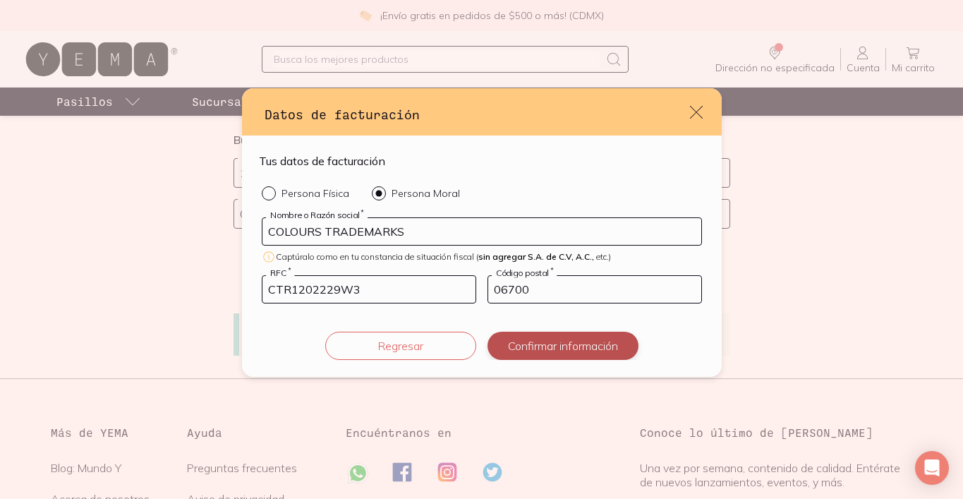 The width and height of the screenshot is (963, 499). Describe the element at coordinates (482, 232) in the screenshot. I see `div: default` at that location.